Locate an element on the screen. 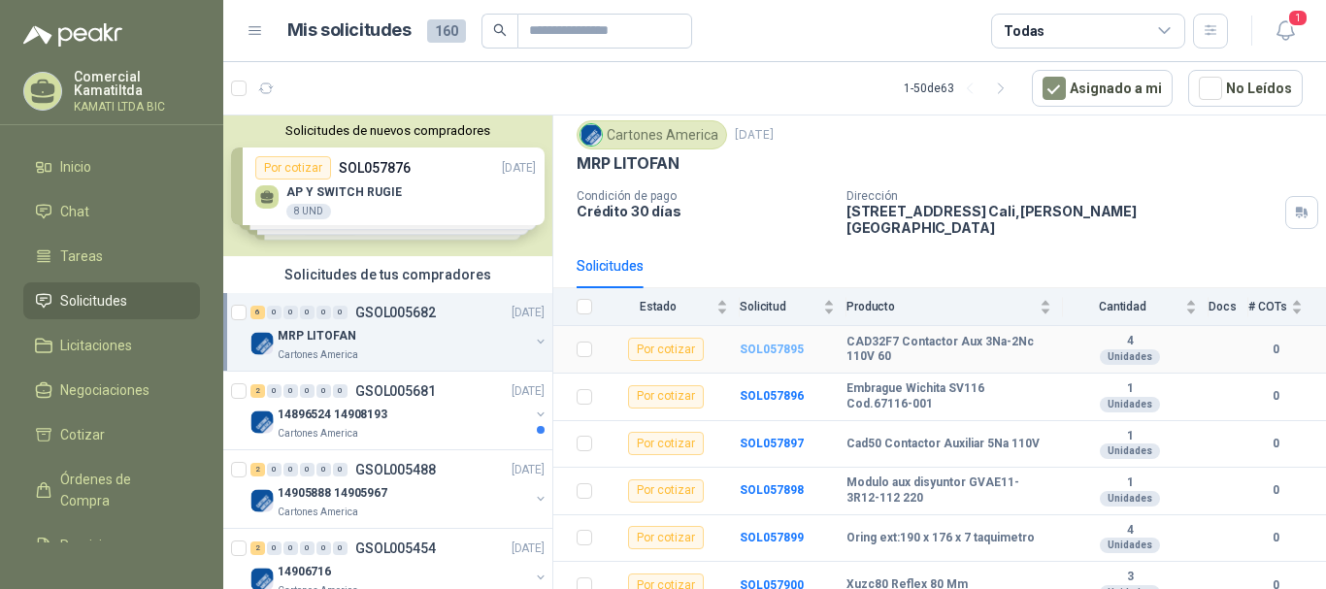 This screenshot has width=1326, height=589. span: Inicio is located at coordinates (76, 167).